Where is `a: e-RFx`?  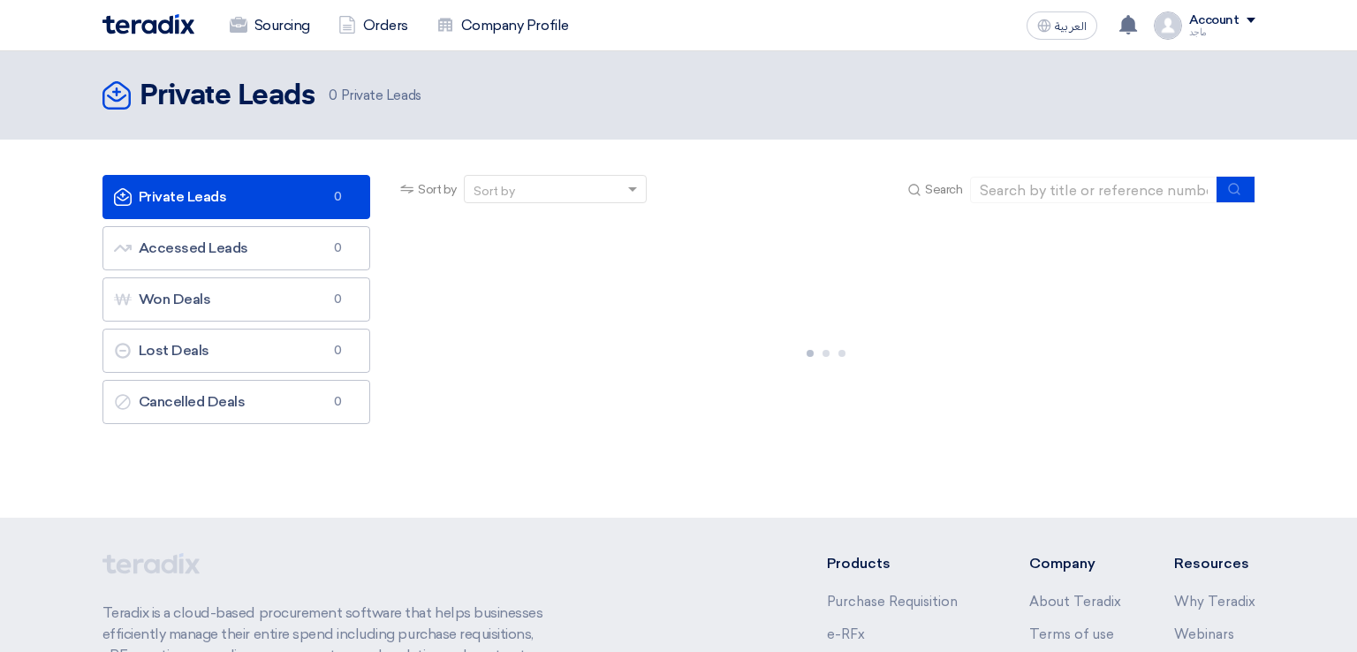 a: e-RFx is located at coordinates (846, 635).